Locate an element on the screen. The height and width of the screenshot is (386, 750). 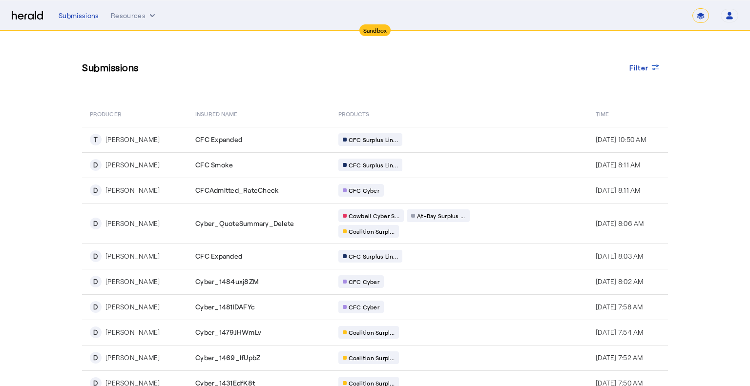
button: Resources dropdown menu is located at coordinates (134, 16).